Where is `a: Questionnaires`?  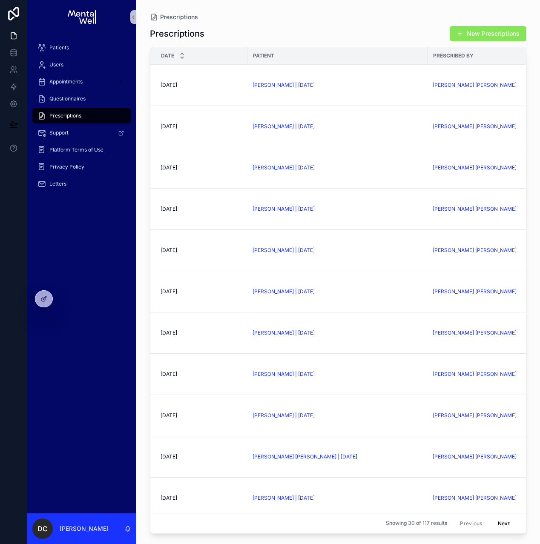 a: Questionnaires is located at coordinates (82, 99).